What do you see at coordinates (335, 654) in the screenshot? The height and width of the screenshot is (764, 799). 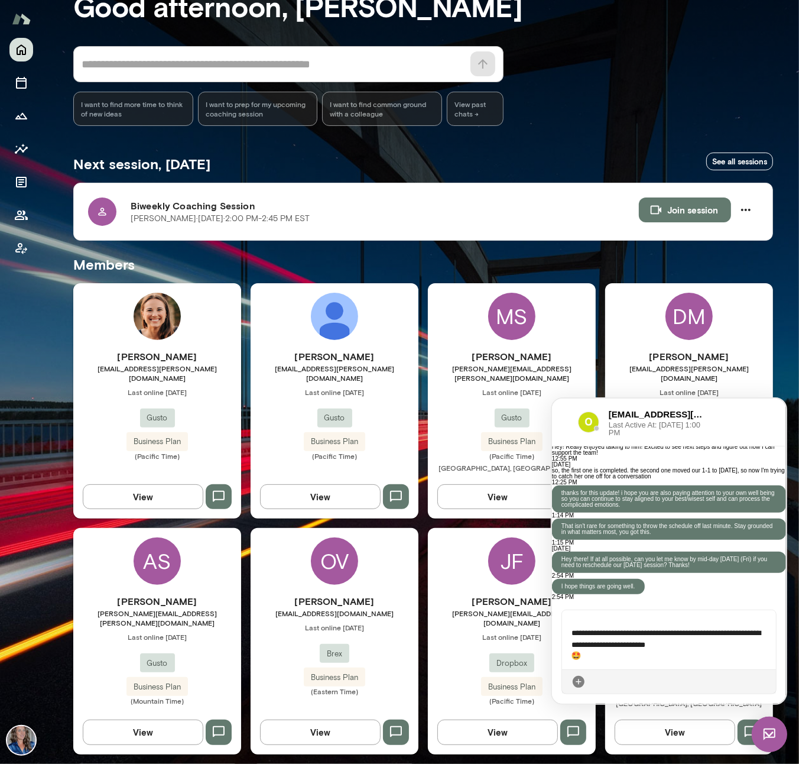 I see `span: Brex` at bounding box center [335, 654].